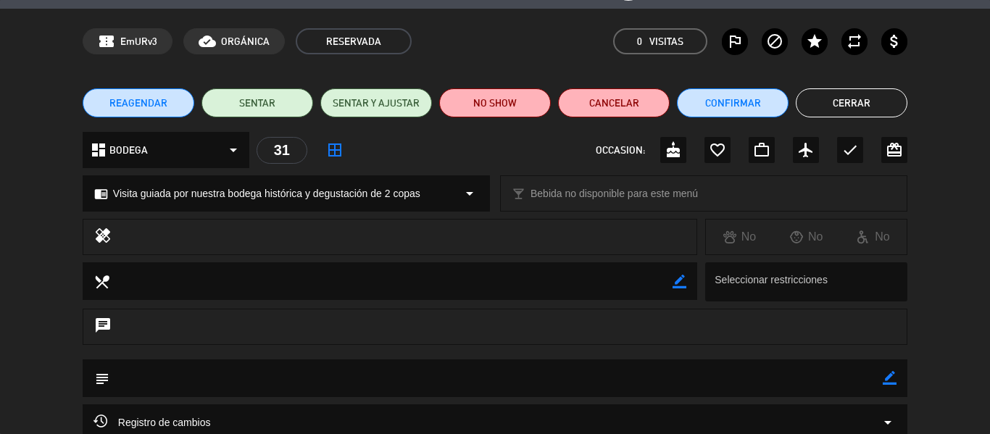  Describe the element at coordinates (639, 41) in the screenshot. I see `span: 0` at that location.